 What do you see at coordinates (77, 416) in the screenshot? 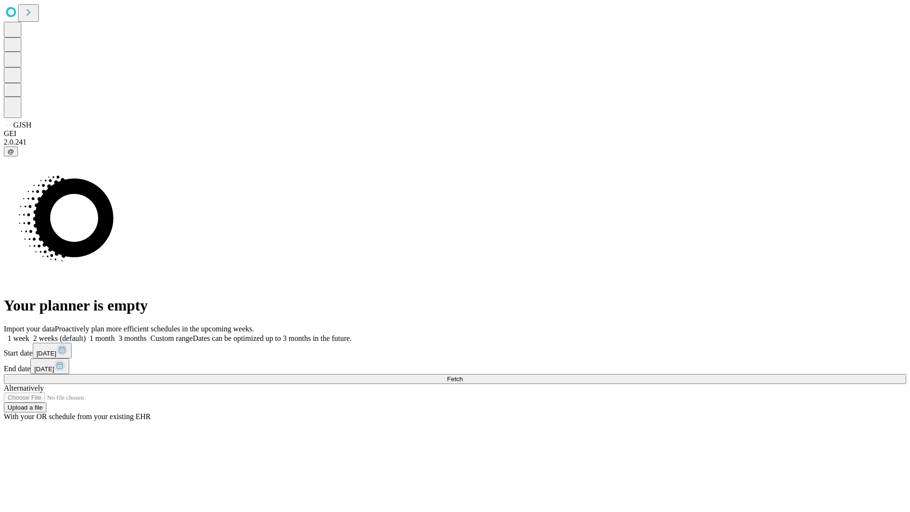
I see `span: With your OR schedule from your existing EHR` at bounding box center [77, 416].